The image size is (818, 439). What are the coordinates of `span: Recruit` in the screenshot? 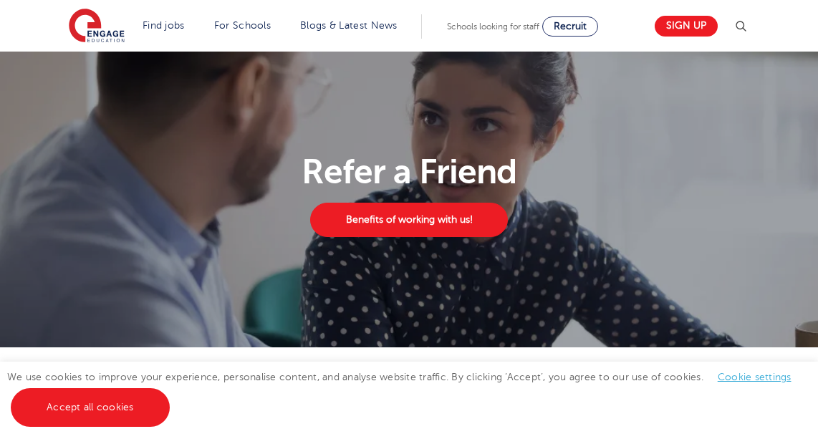 It's located at (570, 26).